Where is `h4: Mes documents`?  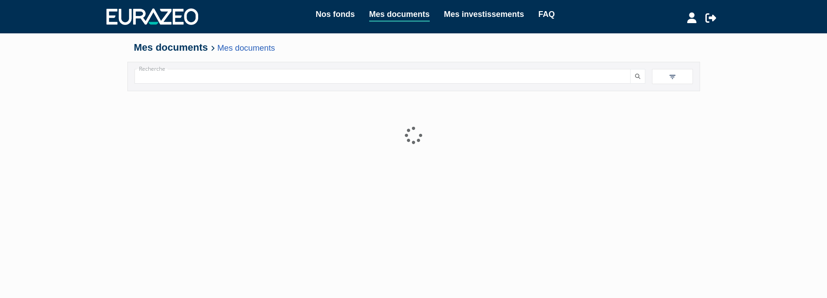
h4: Mes documents is located at coordinates (414, 48).